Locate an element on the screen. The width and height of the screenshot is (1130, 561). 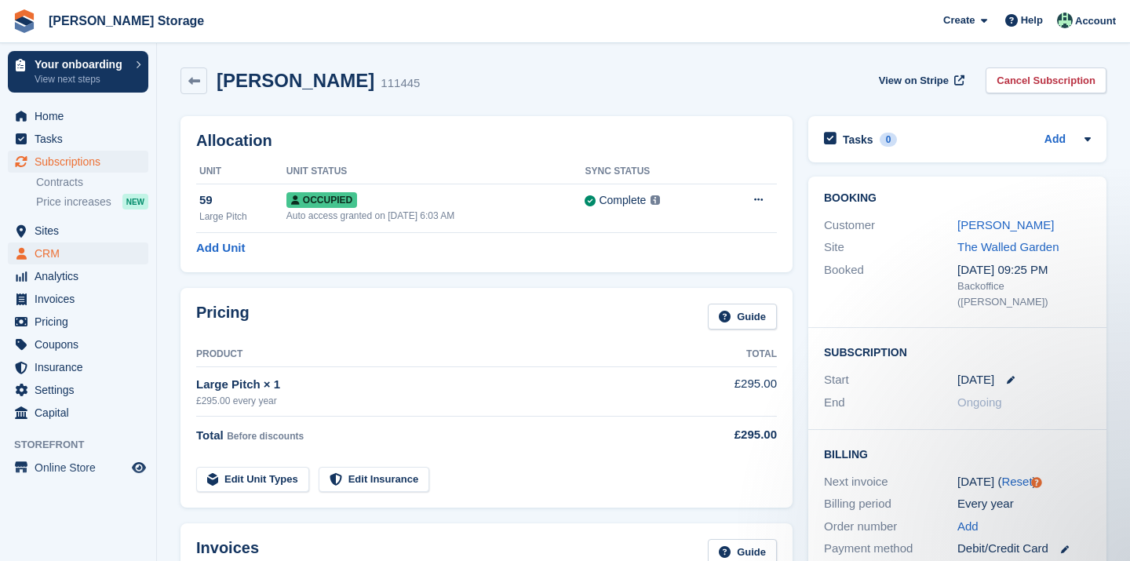
h2: Allocation is located at coordinates (486, 140).